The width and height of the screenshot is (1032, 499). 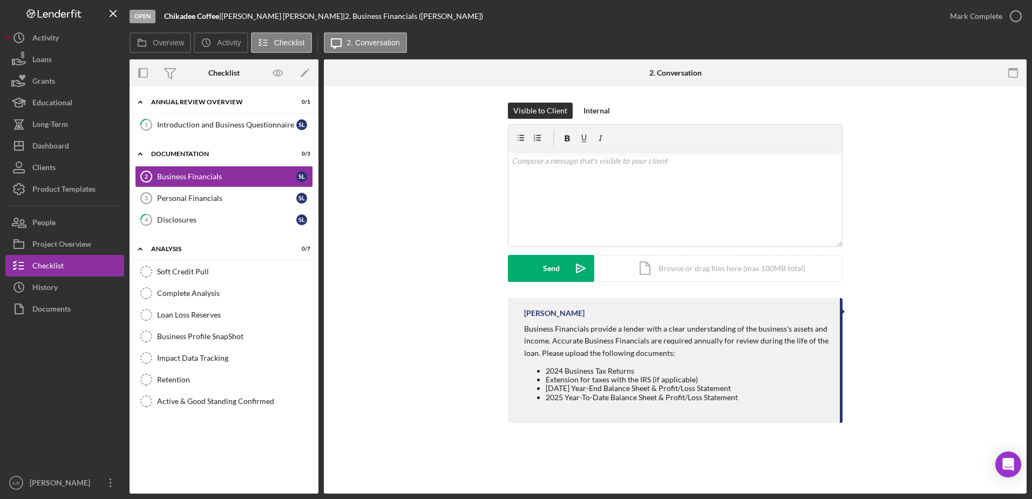 I want to click on div: Activity, so click(x=45, y=39).